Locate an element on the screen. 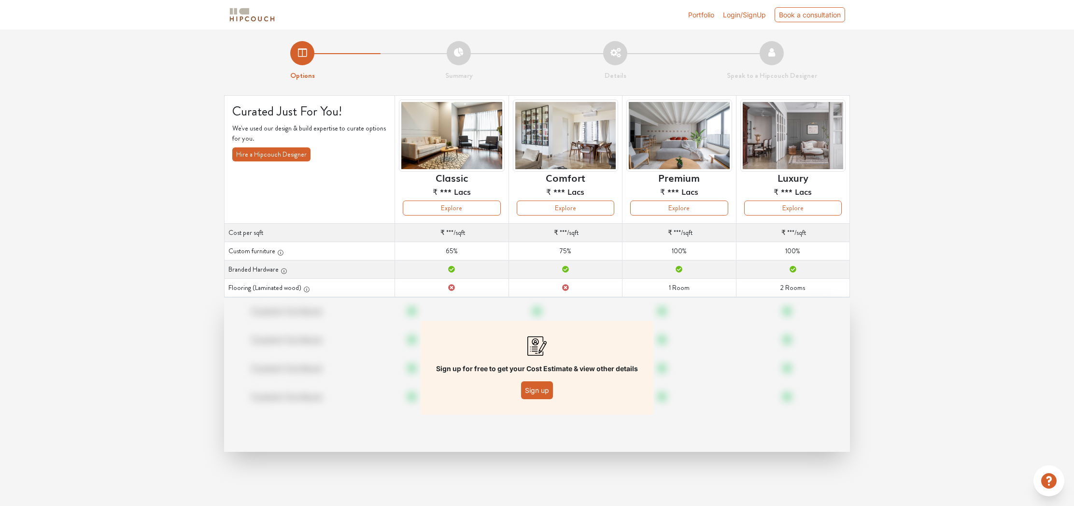 This screenshot has width=1074, height=506. span: Login/SignUp is located at coordinates (744, 14).